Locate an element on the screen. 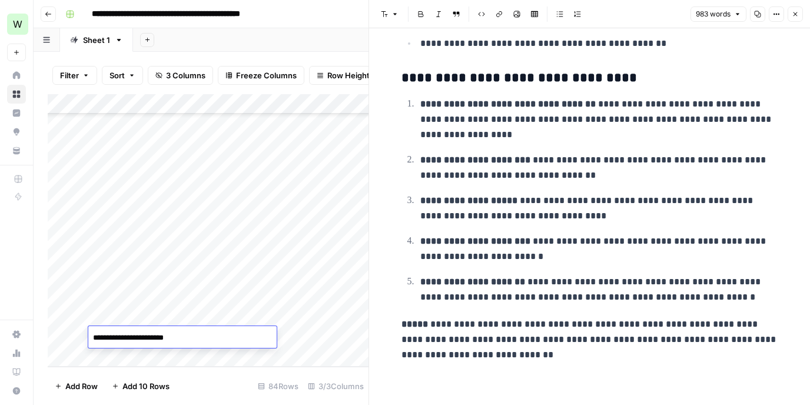 The image size is (810, 405). a: Browse is located at coordinates (16, 94).